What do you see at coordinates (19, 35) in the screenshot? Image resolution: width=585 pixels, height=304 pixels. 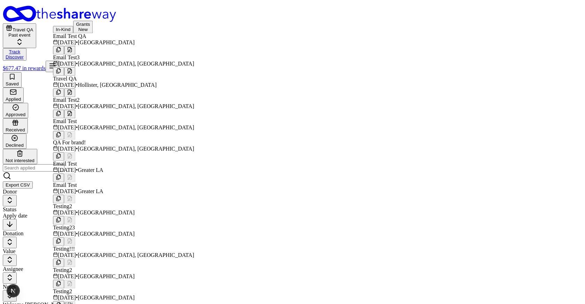 I see `div: Past event` at bounding box center [19, 35].